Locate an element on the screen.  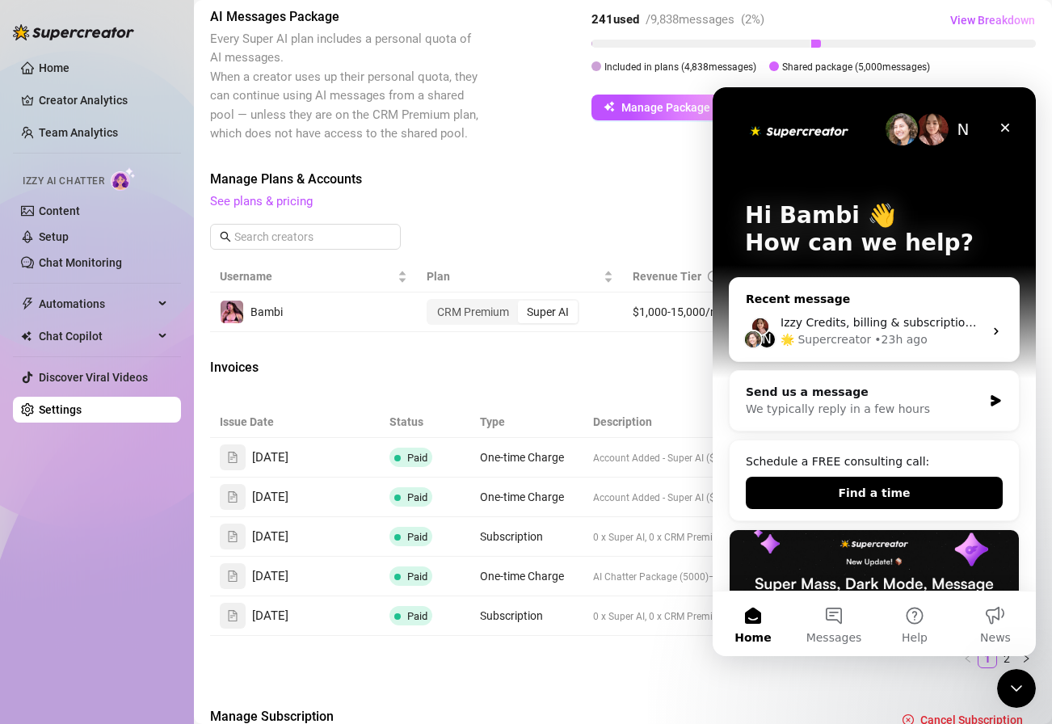
img: Bambi is located at coordinates (232, 312).